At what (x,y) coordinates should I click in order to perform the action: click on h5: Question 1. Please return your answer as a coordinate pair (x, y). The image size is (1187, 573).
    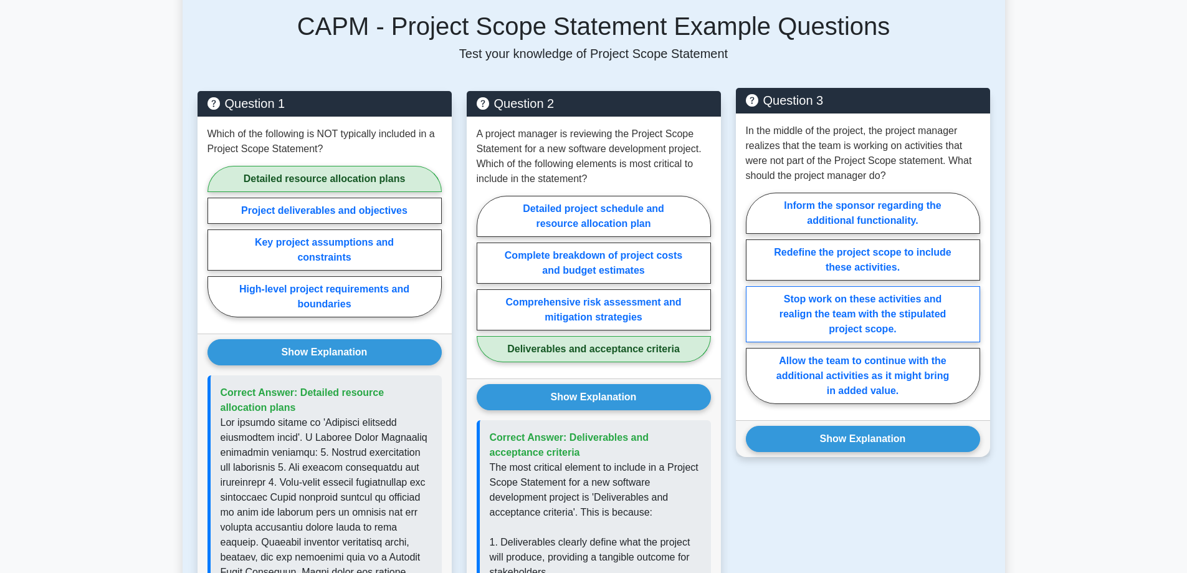
    Looking at the image, I should click on (325, 103).